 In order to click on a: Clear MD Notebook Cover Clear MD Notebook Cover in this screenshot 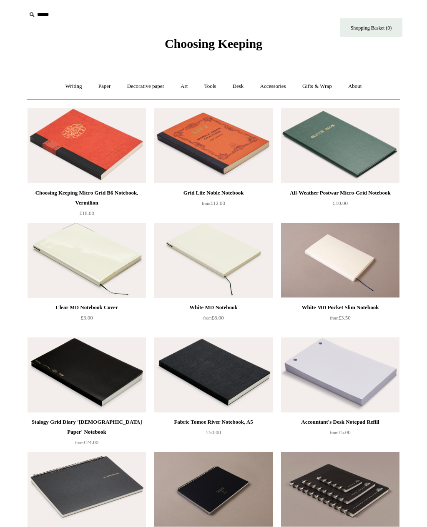, I will do `click(87, 260)`.